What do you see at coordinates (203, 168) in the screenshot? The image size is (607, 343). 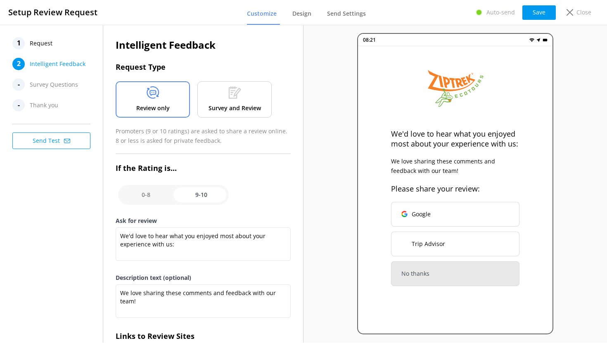 I see `h3: If the Rating is...` at bounding box center [203, 168].